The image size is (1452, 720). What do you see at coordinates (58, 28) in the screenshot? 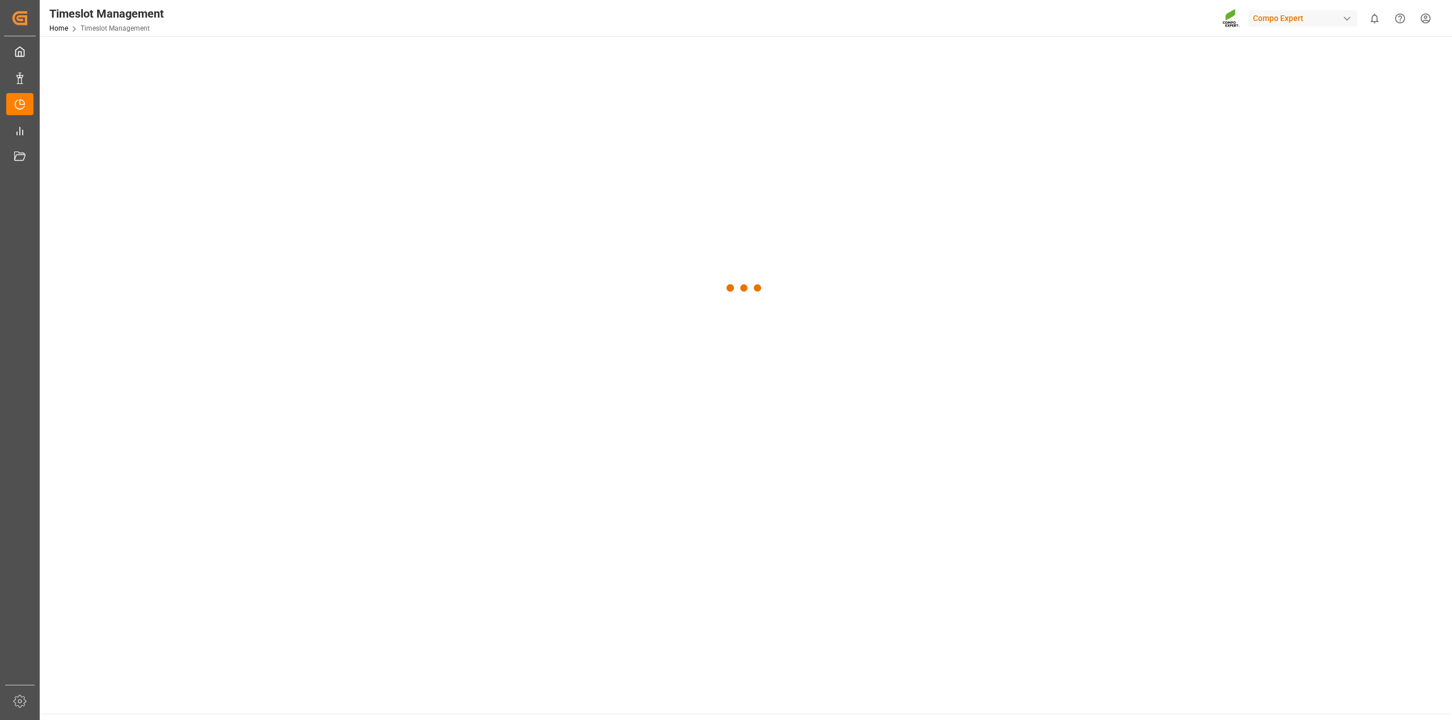
I see `a: Home` at bounding box center [58, 28].